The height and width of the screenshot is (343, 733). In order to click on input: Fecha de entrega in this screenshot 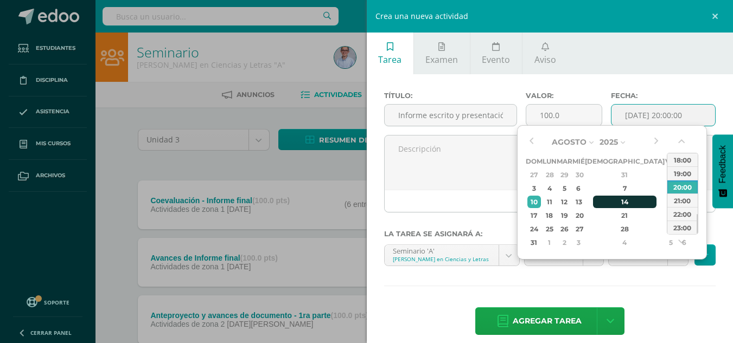, I will do `click(663, 115)`.